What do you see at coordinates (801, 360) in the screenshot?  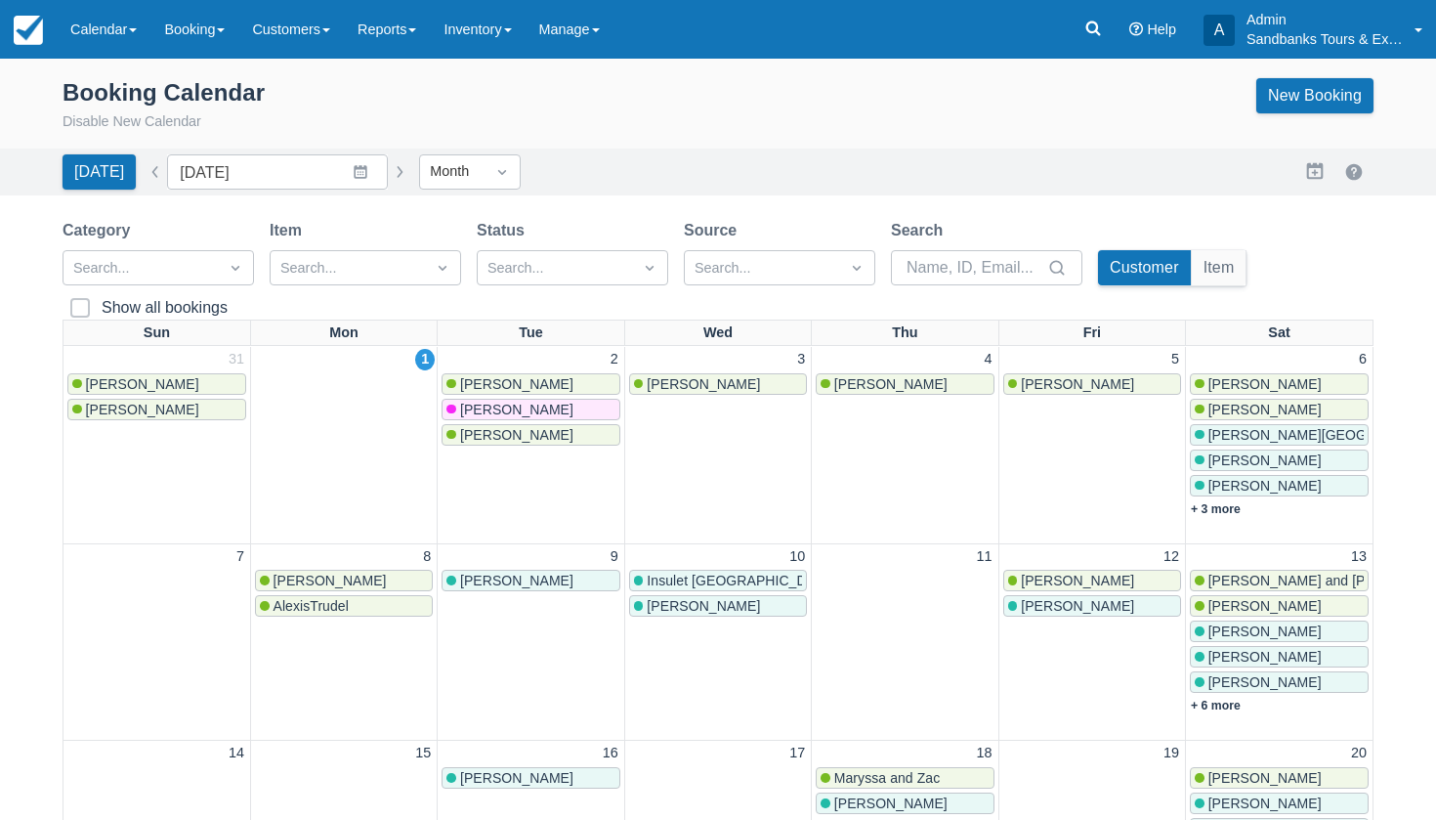 I see `a: 3` at bounding box center [801, 360].